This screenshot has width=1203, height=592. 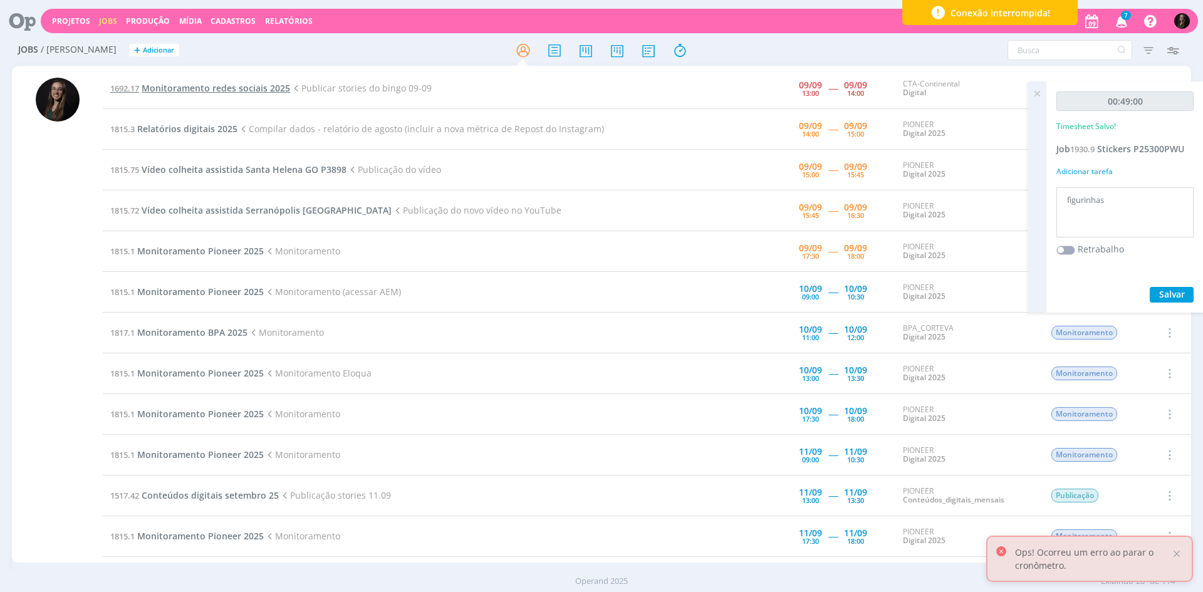 What do you see at coordinates (421, 128) in the screenshot?
I see `span: Compilar dados - relatório de agosto (incluir a nova métrica de Repost do Instagram)` at bounding box center [421, 128].